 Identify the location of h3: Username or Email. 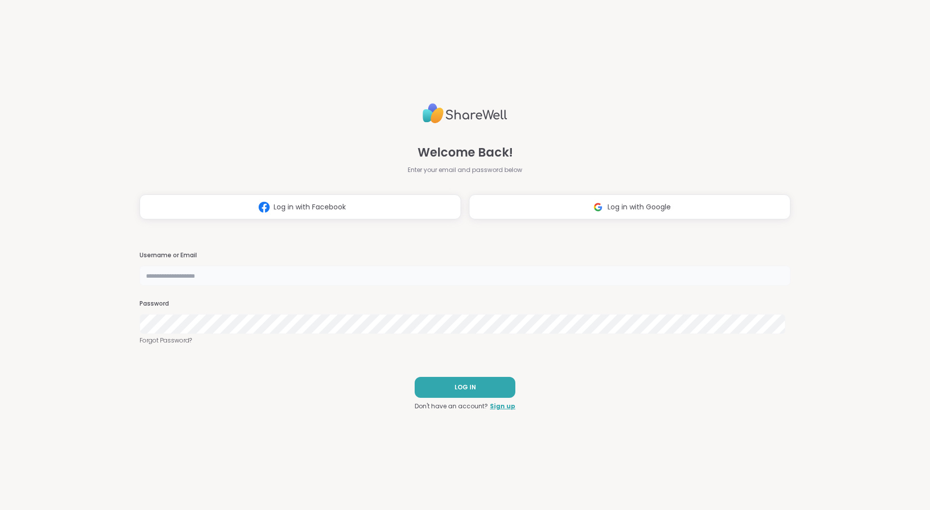
(465, 255).